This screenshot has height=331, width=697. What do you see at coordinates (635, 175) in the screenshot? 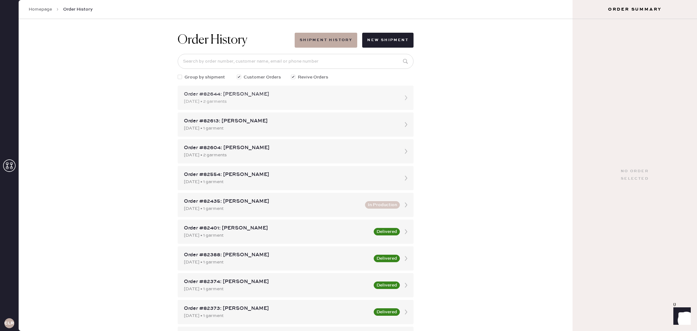
I see `div: No order selected` at bounding box center [635, 175].